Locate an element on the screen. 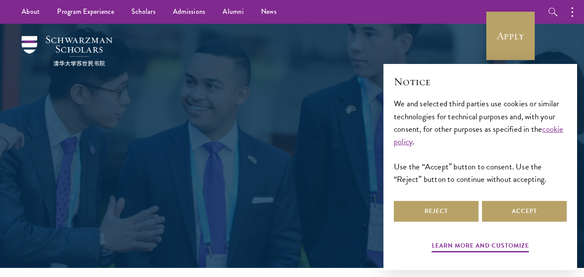 Image resolution: width=584 pixels, height=277 pixels. button: Accept is located at coordinates (524, 211).